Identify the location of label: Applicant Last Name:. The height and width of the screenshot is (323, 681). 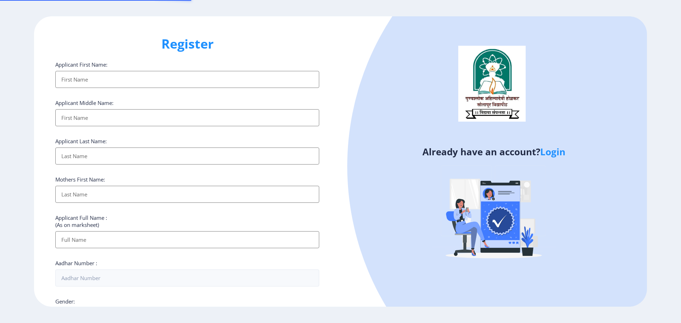
(81, 141).